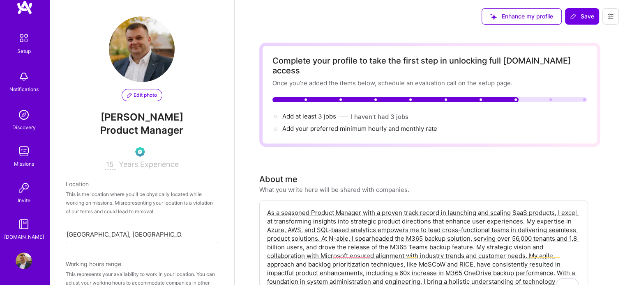  Describe the element at coordinates (334, 190) in the screenshot. I see `div: What you write here will be shared with companies.` at that location.